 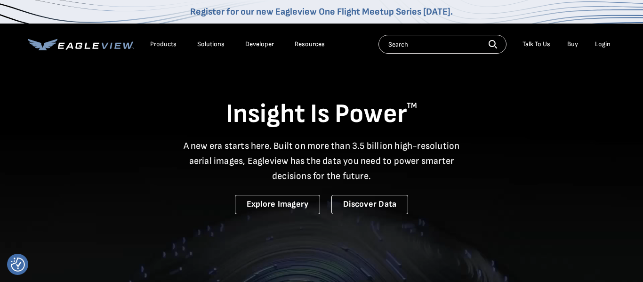 I want to click on a: Discover Data, so click(x=370, y=204).